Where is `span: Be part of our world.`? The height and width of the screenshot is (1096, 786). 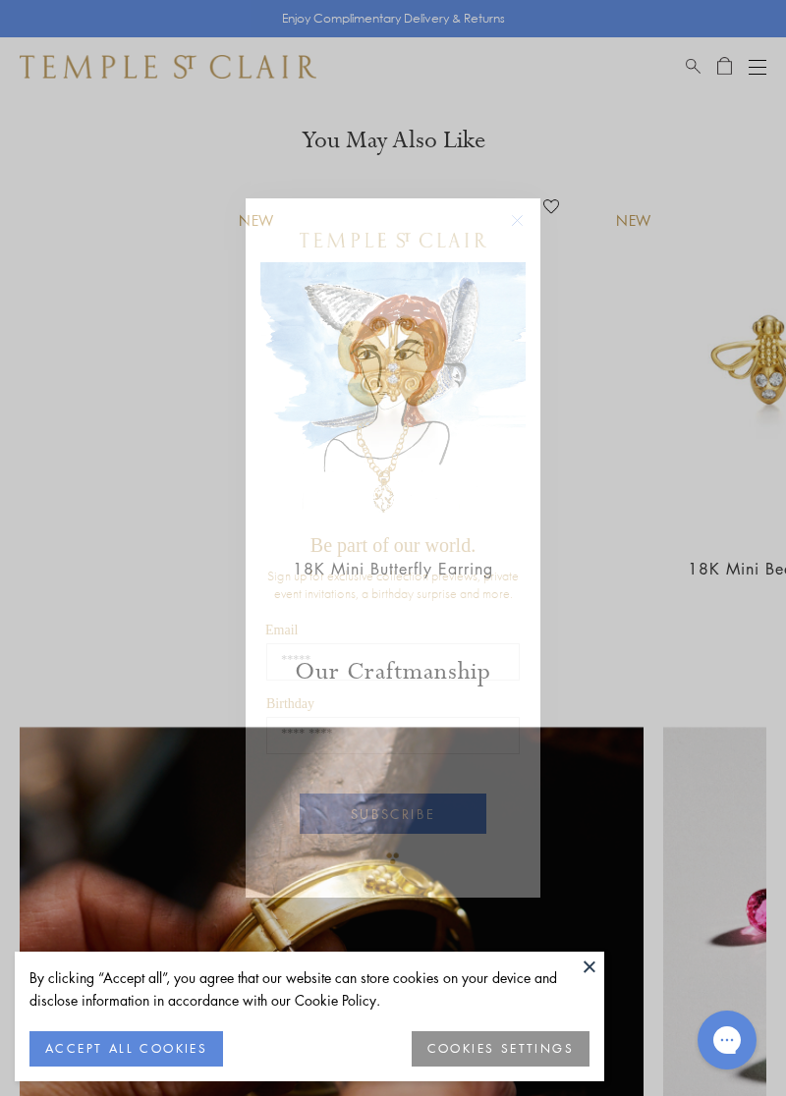
span: Be part of our world. is located at coordinates (393, 545).